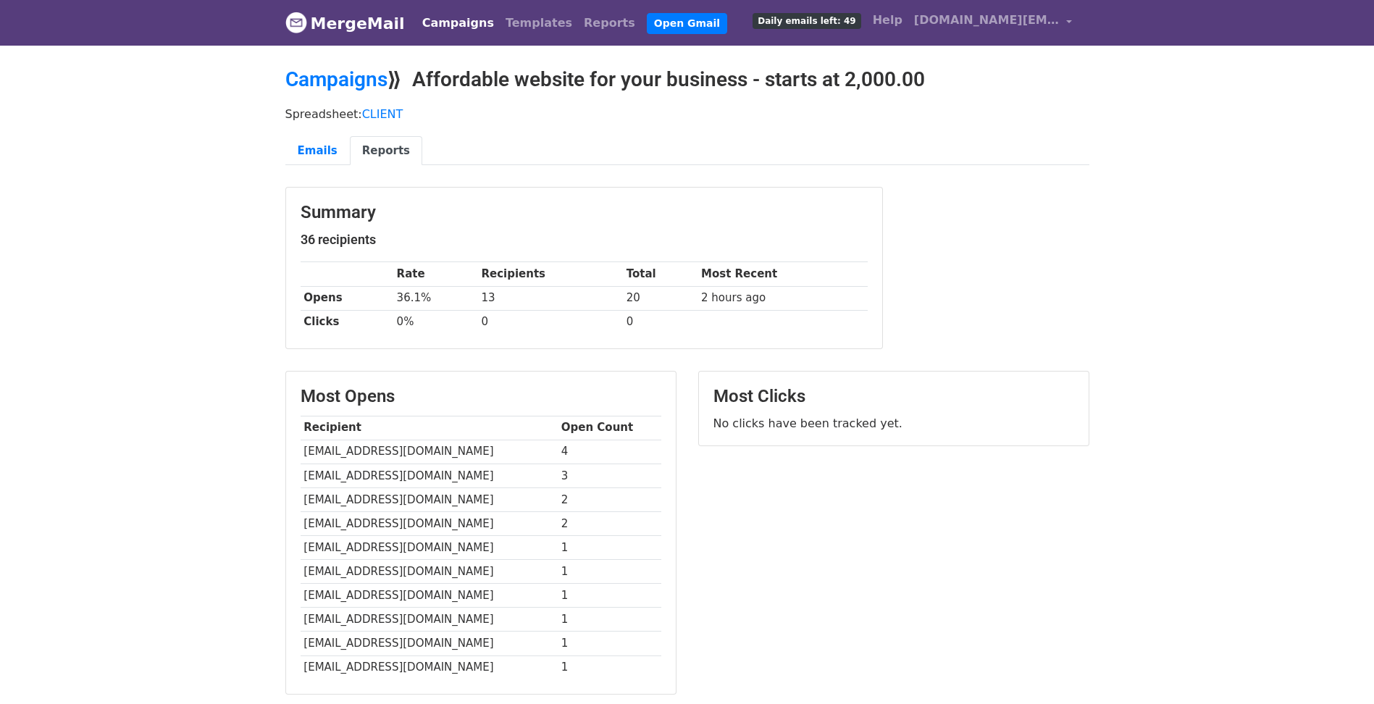  Describe the element at coordinates (481, 396) in the screenshot. I see `h3: Most Opens` at that location.